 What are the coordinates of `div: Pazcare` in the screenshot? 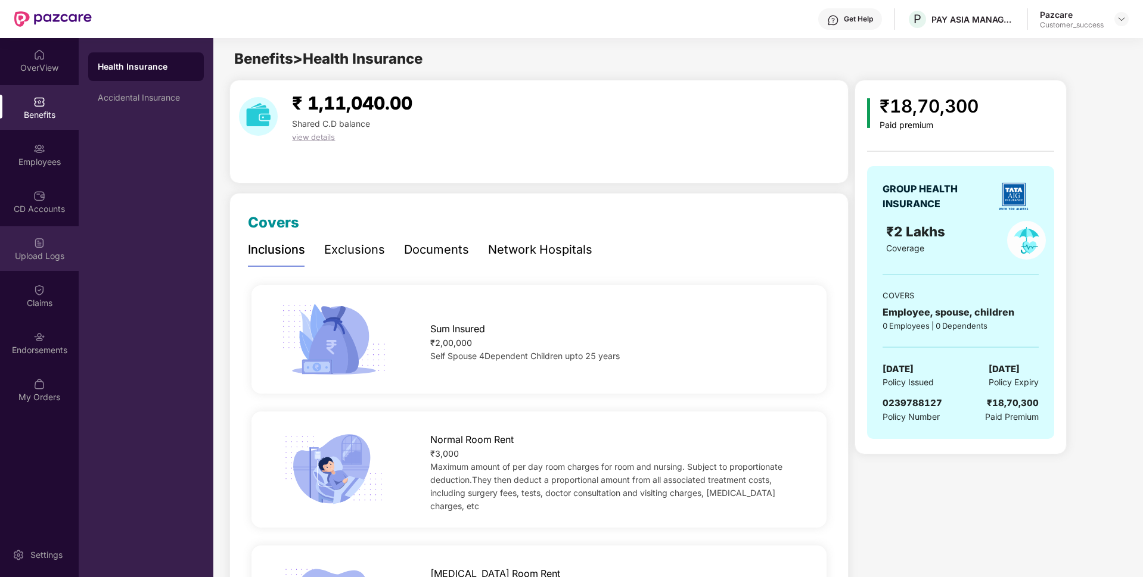 It's located at (1071, 14).